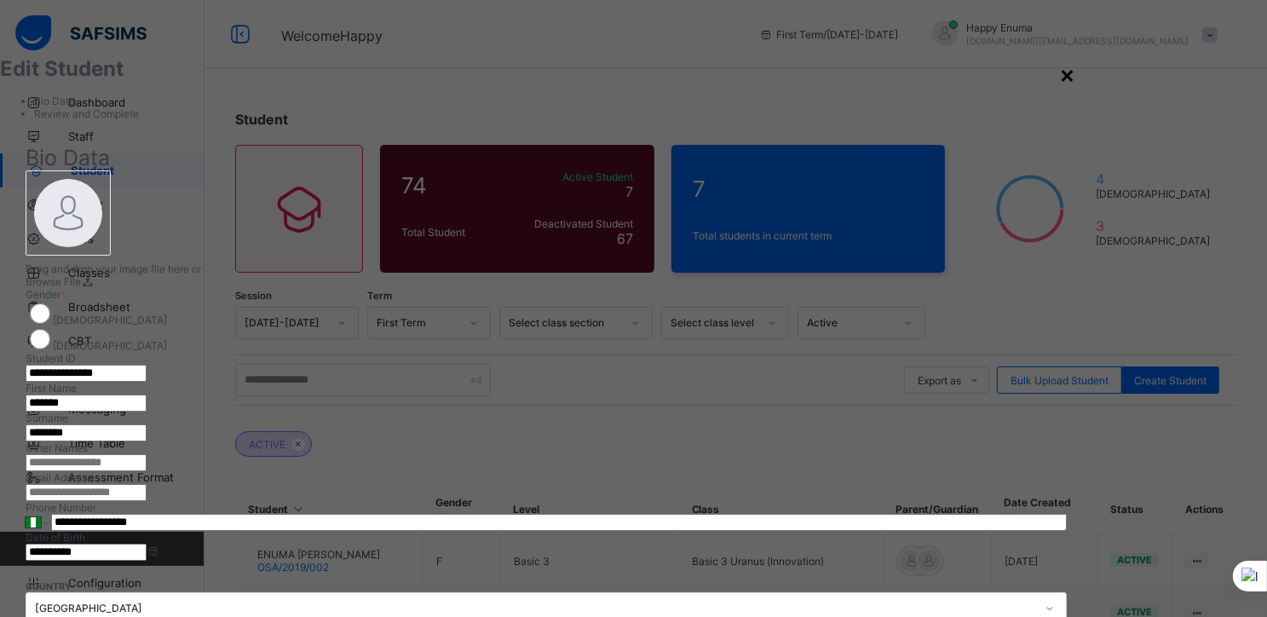 This screenshot has height=617, width=1267. I want to click on label: Phone Number, so click(61, 507).